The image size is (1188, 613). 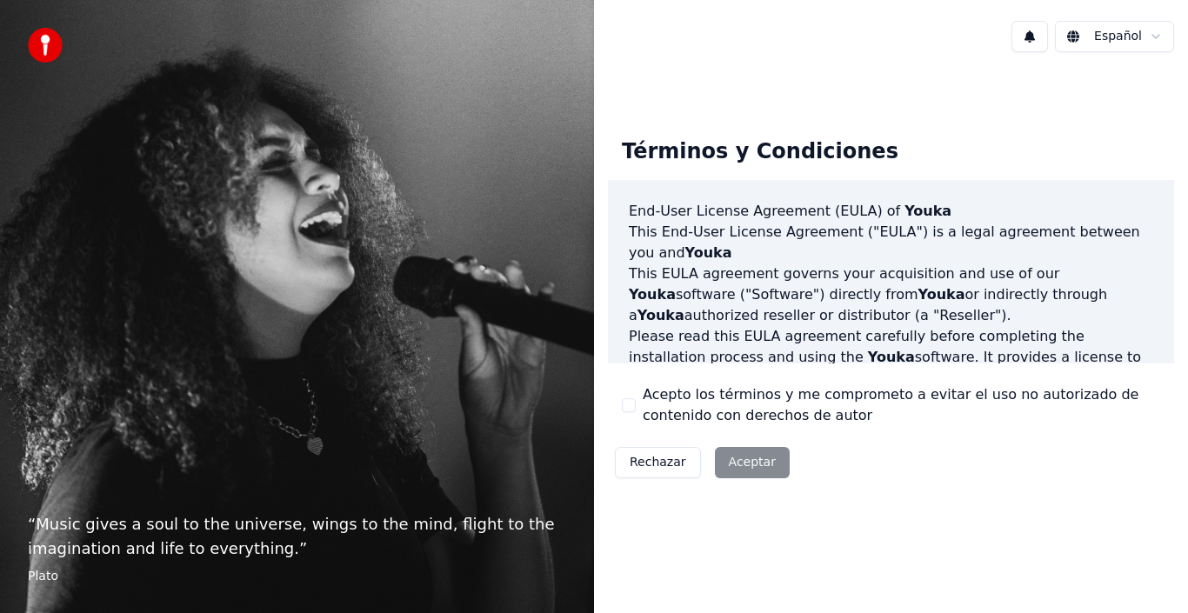 What do you see at coordinates (297, 537) in the screenshot?
I see `p: “ Music gives a soul to the universe, wings to the mind, flight to the imagination and life to ev...` at bounding box center [297, 537].